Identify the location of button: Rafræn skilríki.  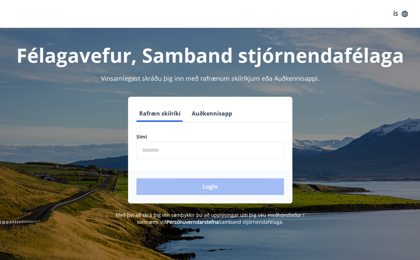
(160, 113).